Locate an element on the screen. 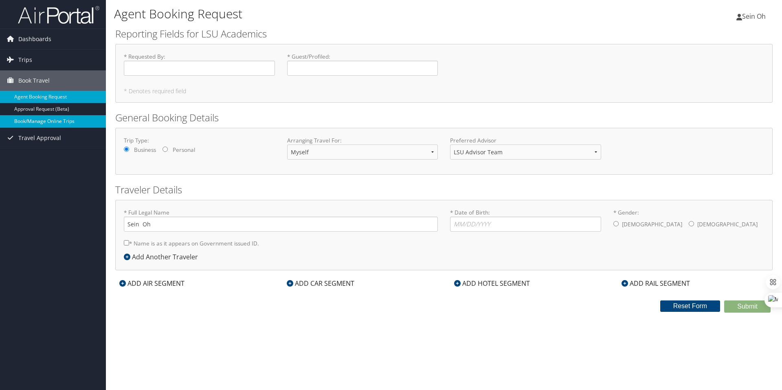 Image resolution: width=782 pixels, height=390 pixels. label: * Name is as it appears on Government issued ID. is located at coordinates (191, 243).